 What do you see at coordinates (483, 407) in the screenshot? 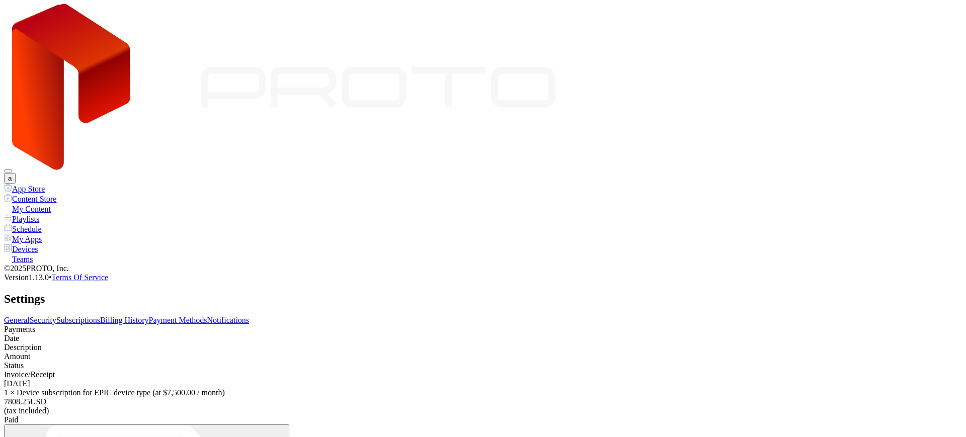
I see `div: 7808.25 USD` at bounding box center [483, 407].